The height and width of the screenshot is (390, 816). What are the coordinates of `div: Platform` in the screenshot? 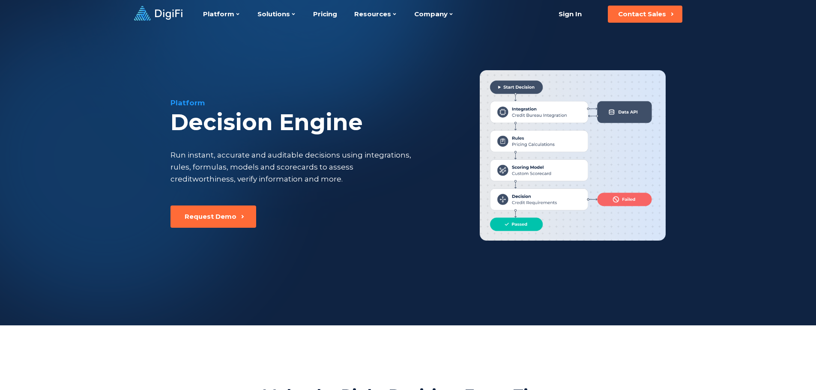 It's located at (311, 103).